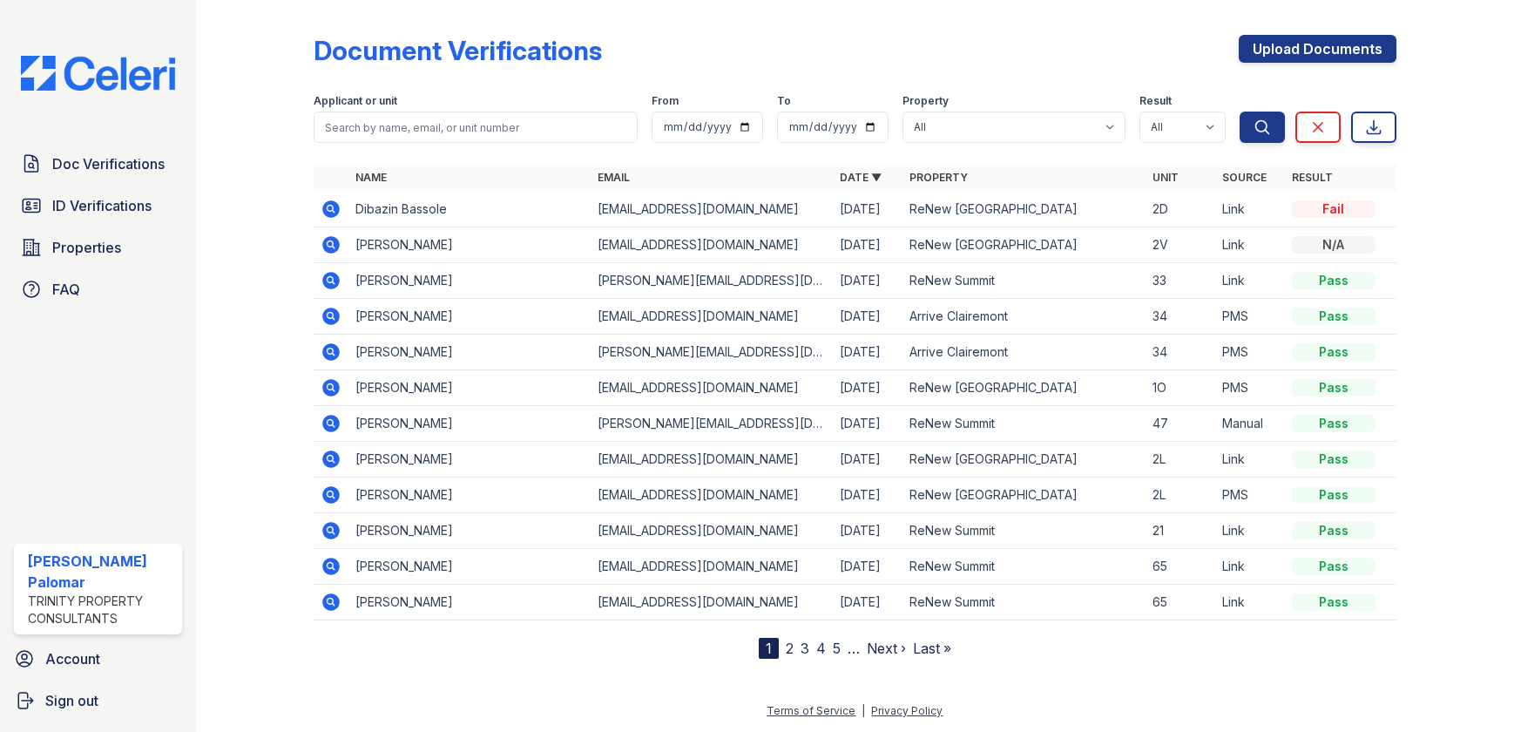 The image size is (1514, 732). Describe the element at coordinates (907, 710) in the screenshot. I see `a: Privacy Policy` at that location.